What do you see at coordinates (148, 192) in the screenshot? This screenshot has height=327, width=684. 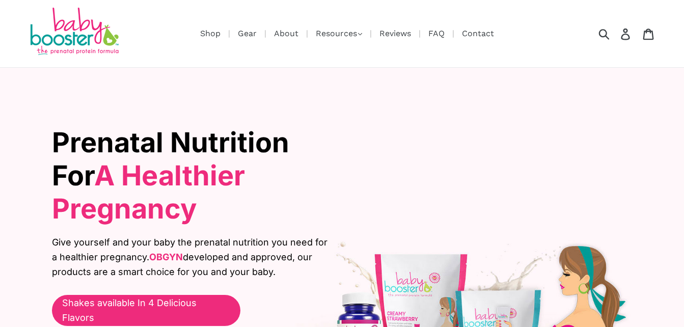 I see `span: A Healthier Pregnancy` at bounding box center [148, 192].